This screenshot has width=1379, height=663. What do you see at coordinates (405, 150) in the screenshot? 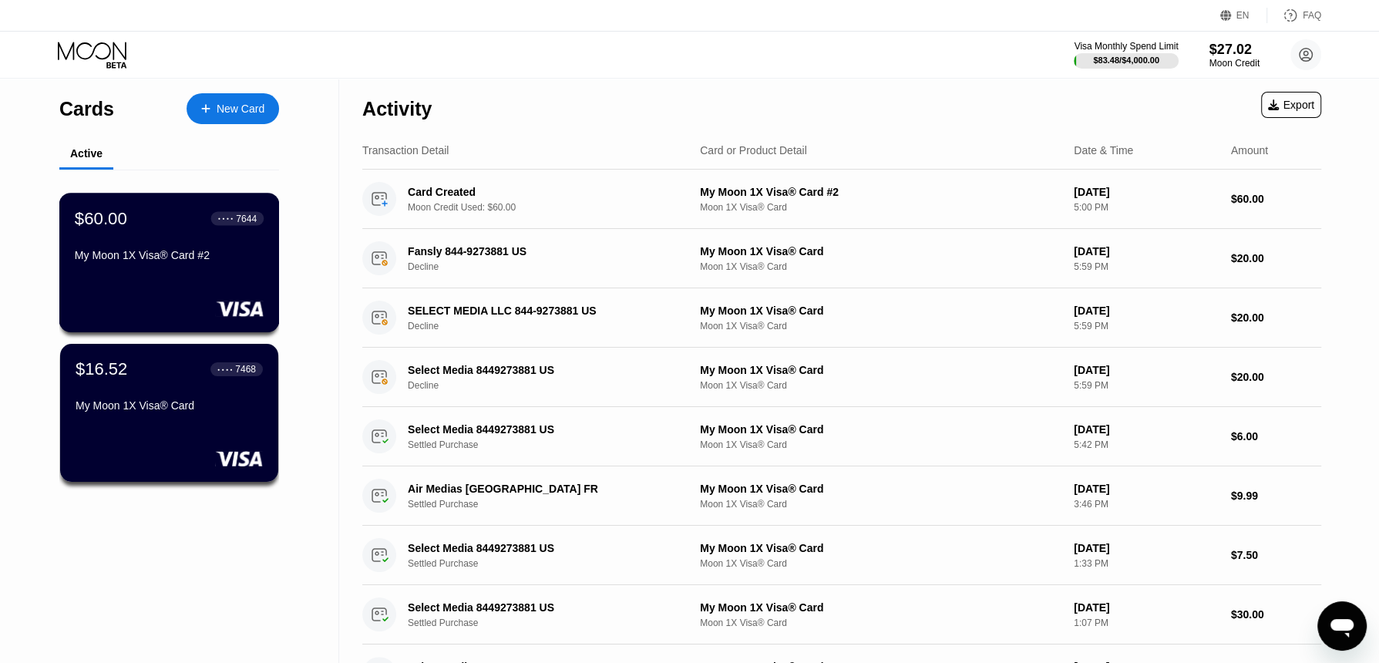
I see `div: Transaction Detail` at bounding box center [405, 150].